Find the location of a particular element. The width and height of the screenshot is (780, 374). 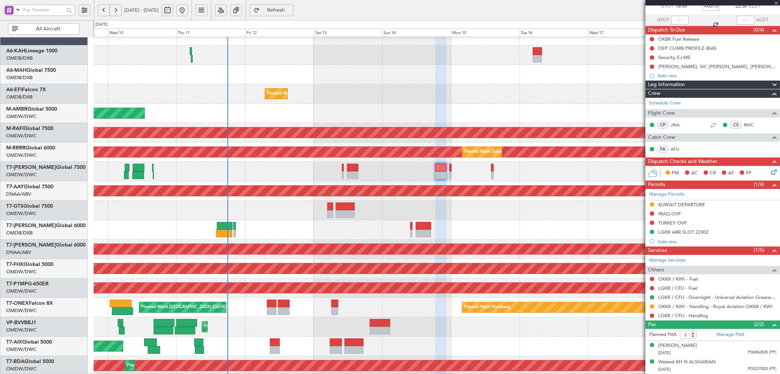

span: AC is located at coordinates (695, 173).